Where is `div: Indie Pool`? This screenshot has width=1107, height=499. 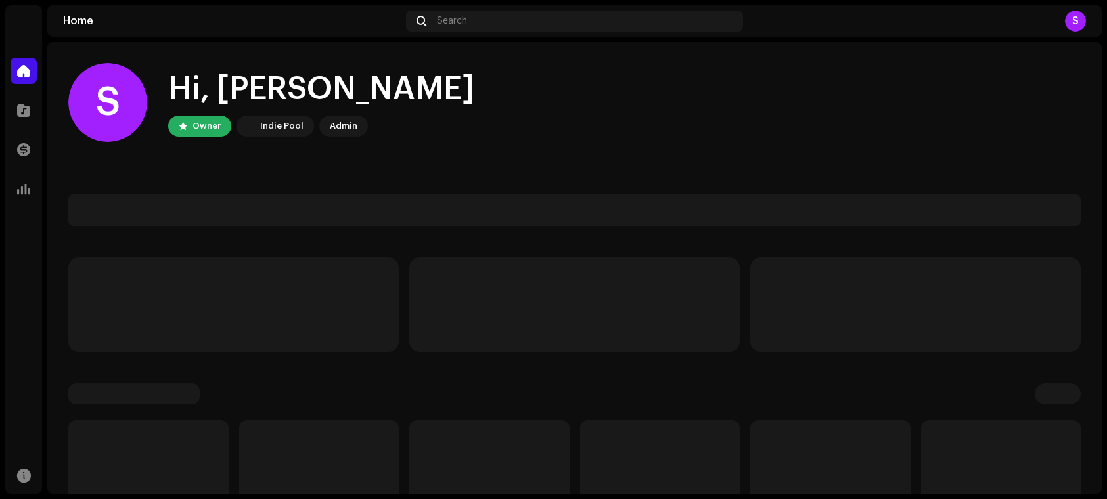
div: Indie Pool is located at coordinates (282, 126).